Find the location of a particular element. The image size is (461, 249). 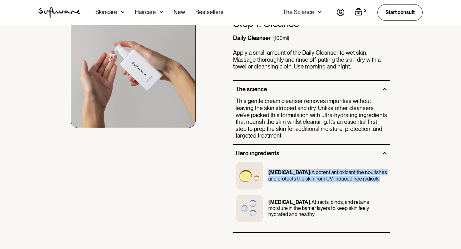

p: Apply a small amount of the Daily Cleanser to wet skin. Massage thoroughly and rinse off, patting... is located at coordinates (312, 60).